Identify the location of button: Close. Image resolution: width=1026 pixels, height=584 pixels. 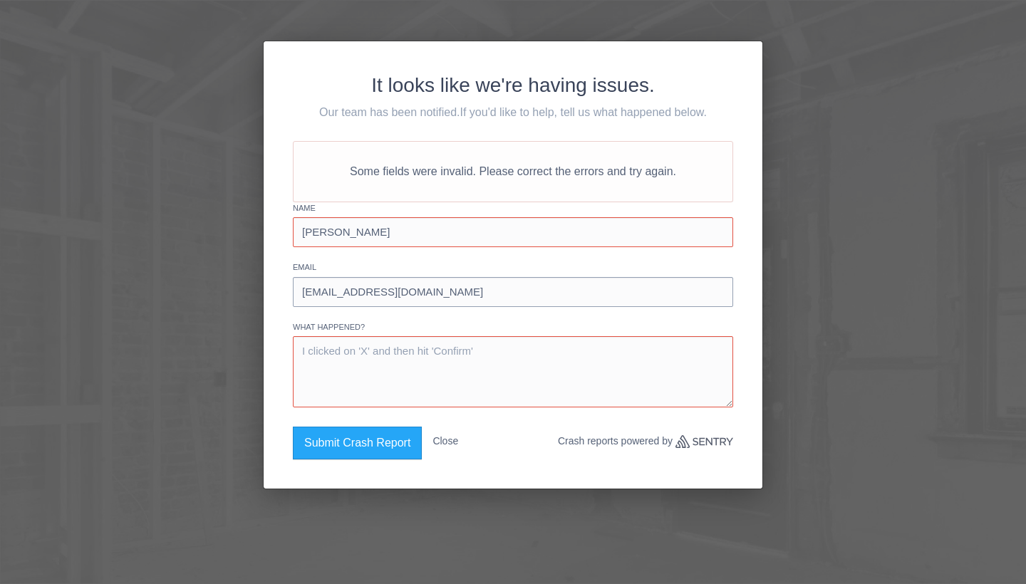
(445, 441).